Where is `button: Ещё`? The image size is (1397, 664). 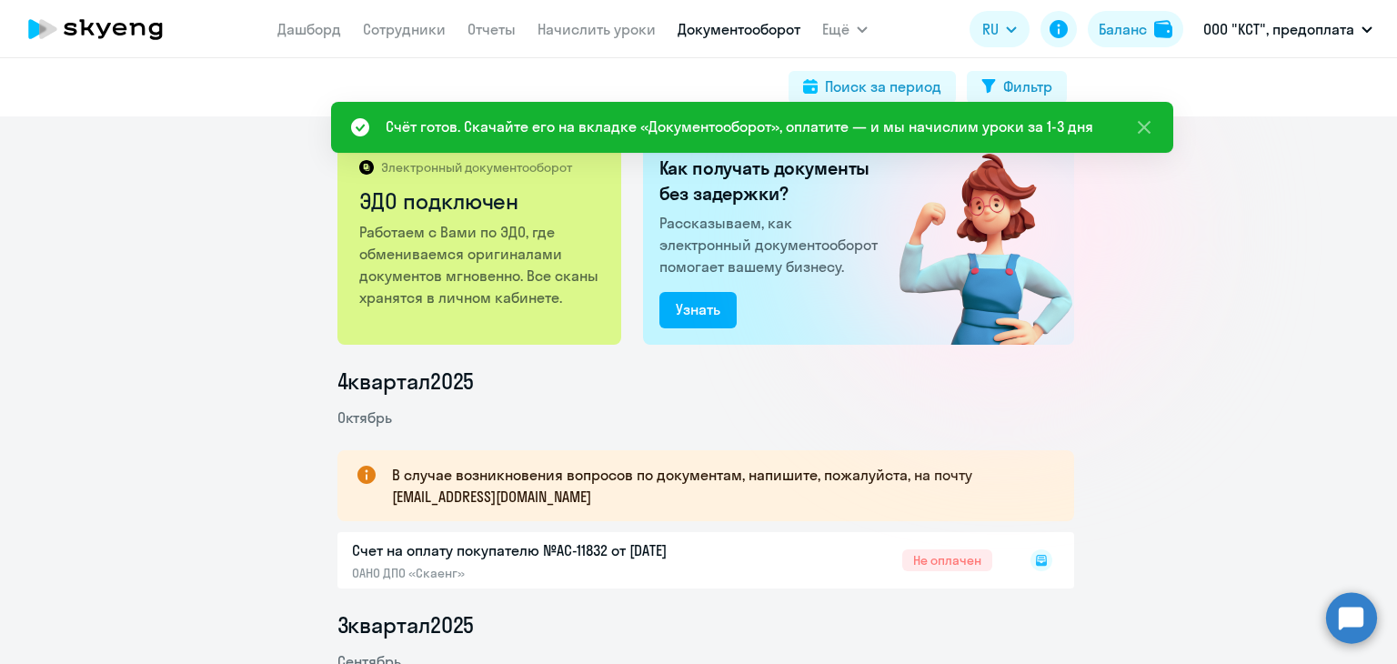 button: Ещё is located at coordinates (845, 29).